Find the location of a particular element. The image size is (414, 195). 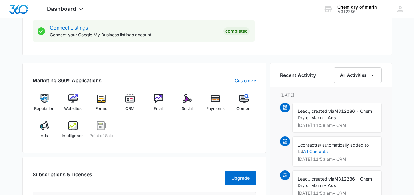

span: Forms is located at coordinates (101, 109).